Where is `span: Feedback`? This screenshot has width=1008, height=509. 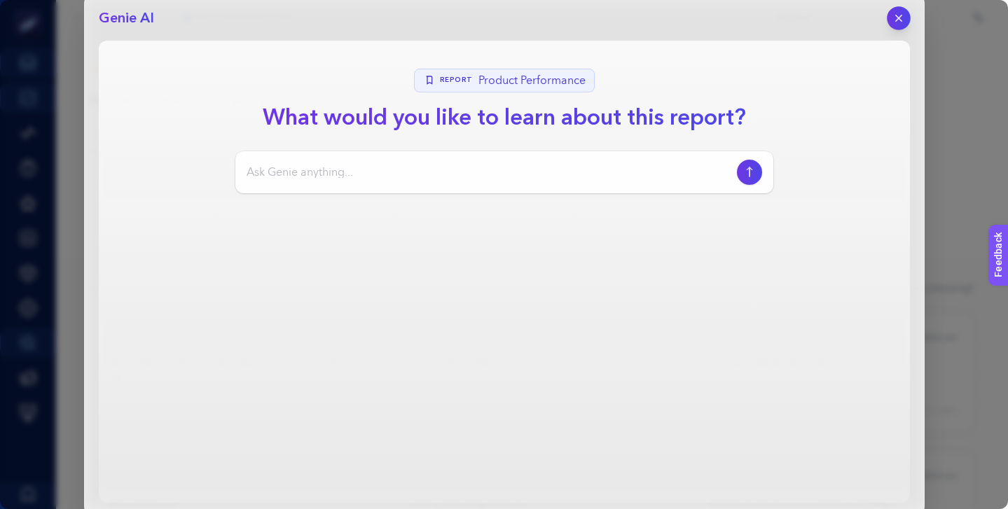
span: Feedback is located at coordinates (31, 10).